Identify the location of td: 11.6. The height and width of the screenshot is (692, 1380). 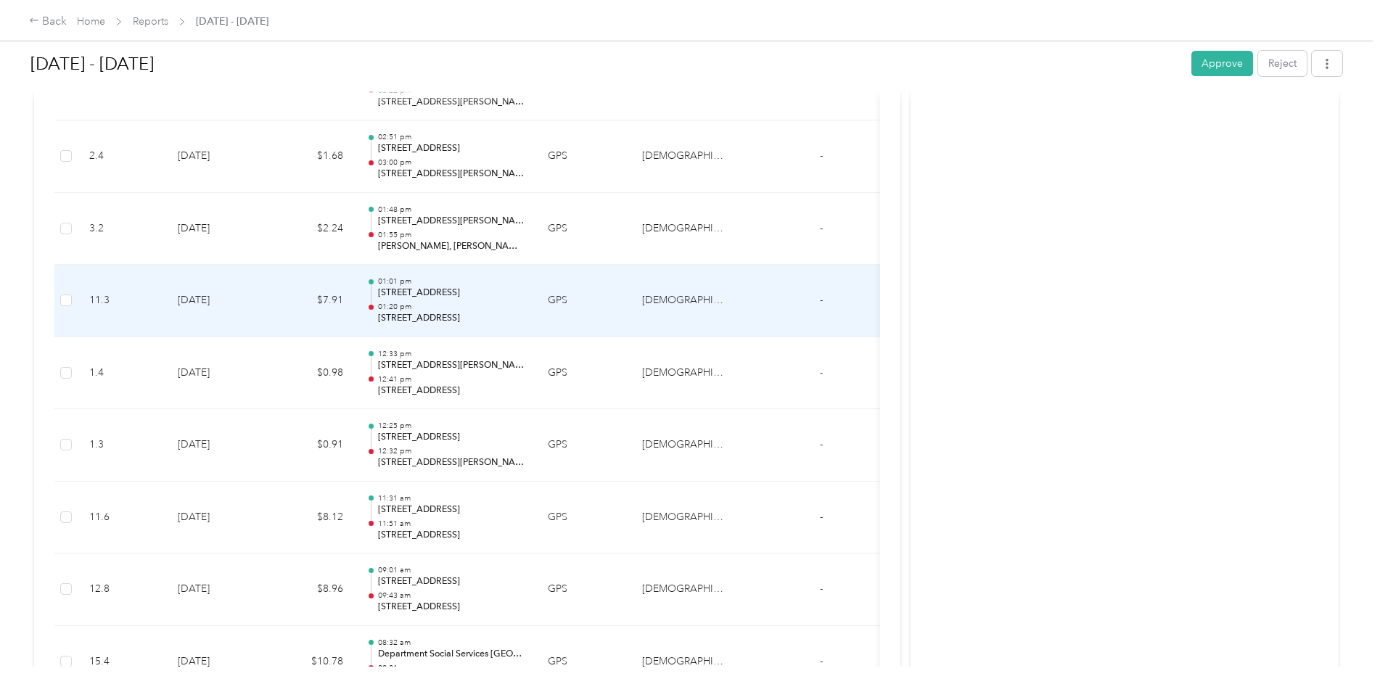
(122, 518).